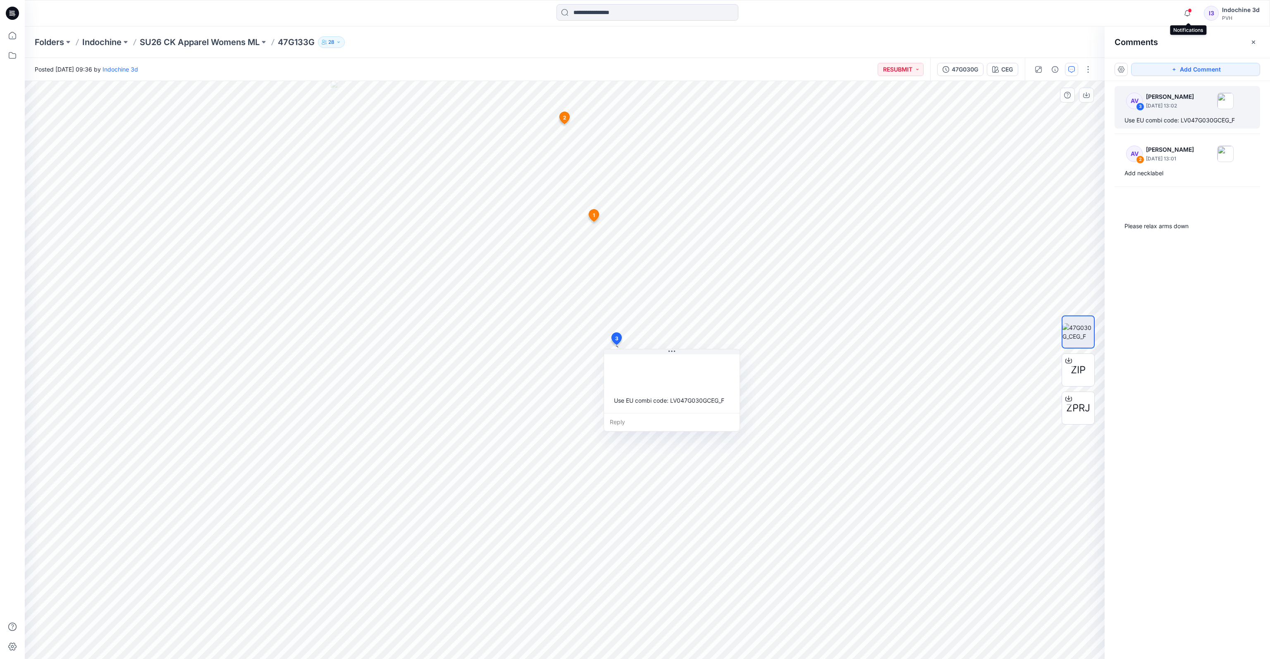 This screenshot has width=1270, height=659. What do you see at coordinates (1007, 69) in the screenshot?
I see `div: CEG` at bounding box center [1007, 69].